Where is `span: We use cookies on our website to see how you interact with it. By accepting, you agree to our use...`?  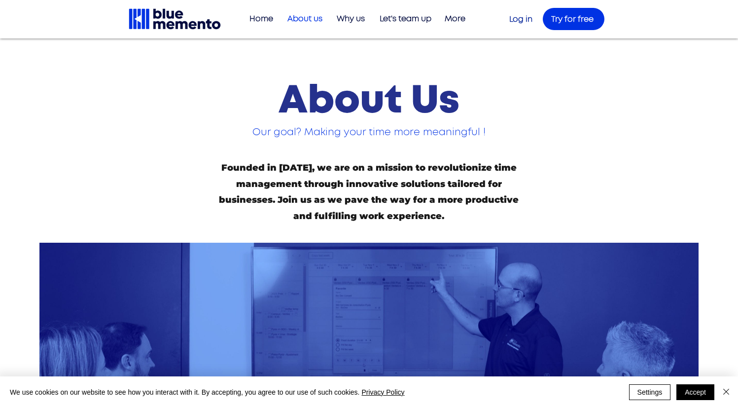 span: We use cookies on our website to see how you interact with it. By accepting, you agree to our use... is located at coordinates (207, 392).